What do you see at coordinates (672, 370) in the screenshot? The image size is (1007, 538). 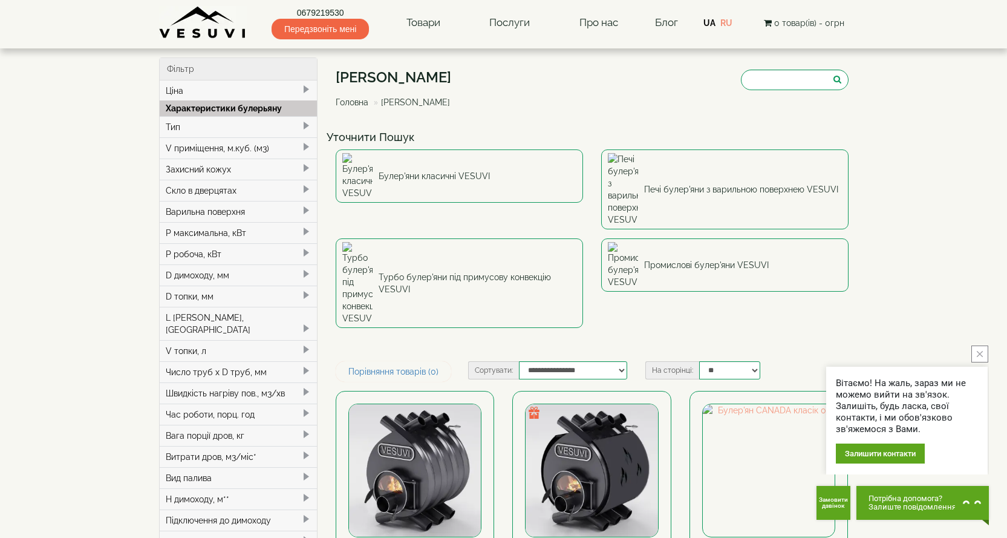 I see `label: На сторінці:` at bounding box center [672, 370].